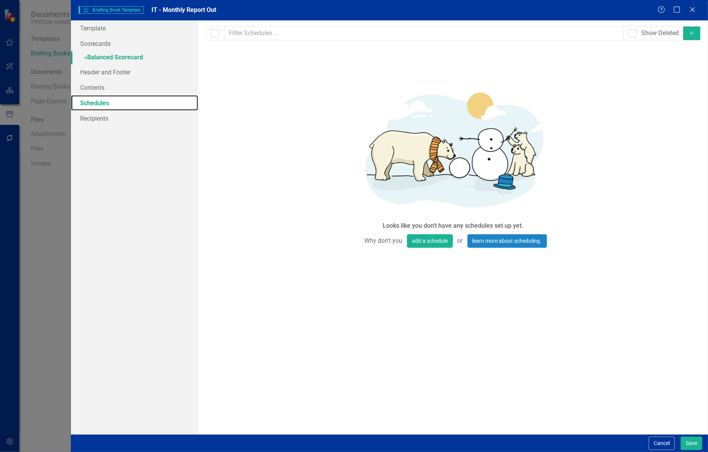 This screenshot has width=708, height=452. I want to click on a: »Balanced Scorecard, so click(134, 58).